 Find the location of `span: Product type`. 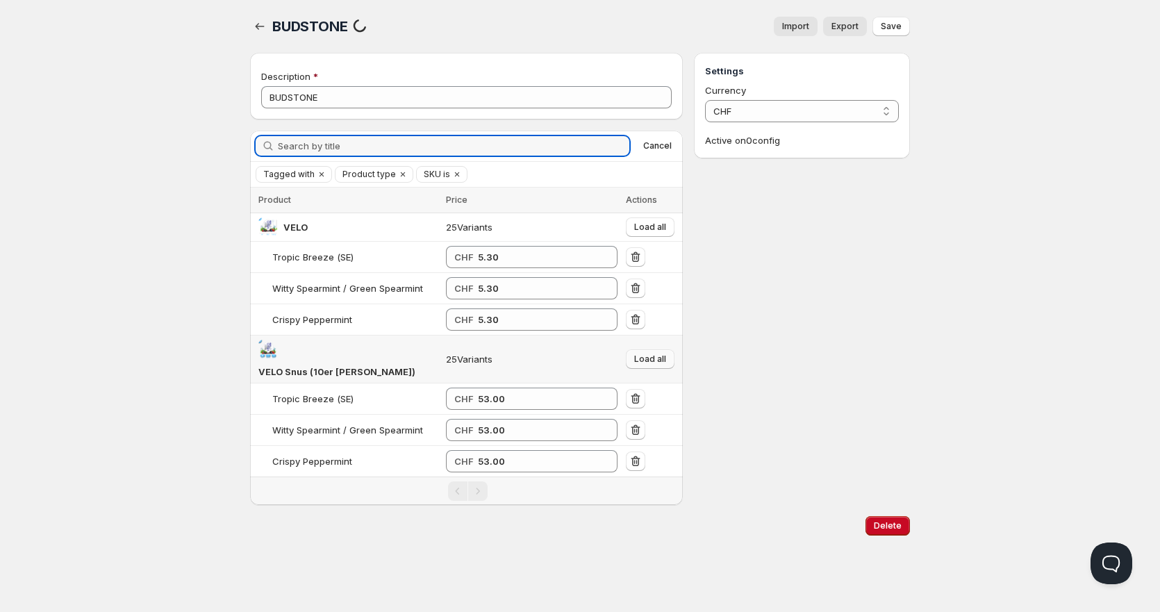

span: Product type is located at coordinates (369, 174).